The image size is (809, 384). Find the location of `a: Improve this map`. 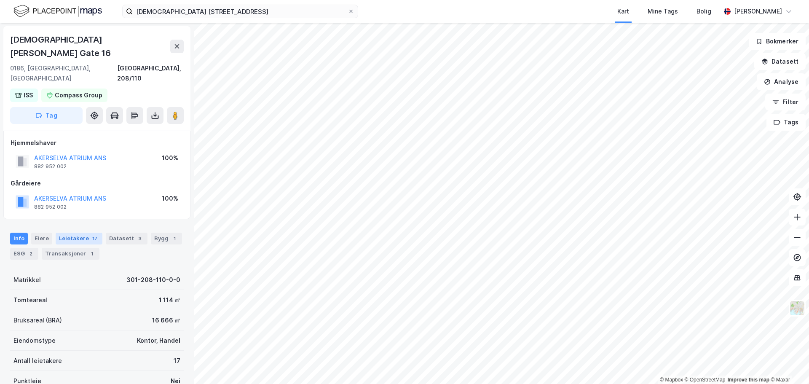

a: Improve this map is located at coordinates (748, 380).